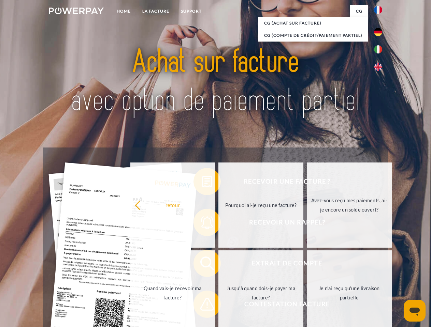 The image size is (431, 327). I want to click on div: Avez-vous reçu mes paiements, ai-je encore un solde ouvert?, so click(349, 205).